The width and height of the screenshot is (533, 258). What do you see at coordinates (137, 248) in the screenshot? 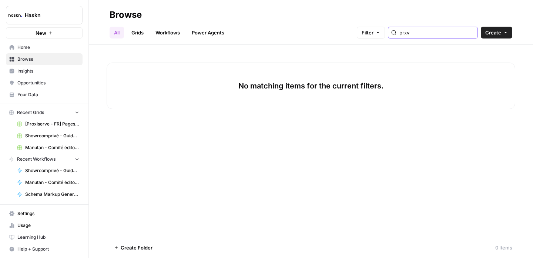
I see `span: Create Folder` at bounding box center [137, 248].